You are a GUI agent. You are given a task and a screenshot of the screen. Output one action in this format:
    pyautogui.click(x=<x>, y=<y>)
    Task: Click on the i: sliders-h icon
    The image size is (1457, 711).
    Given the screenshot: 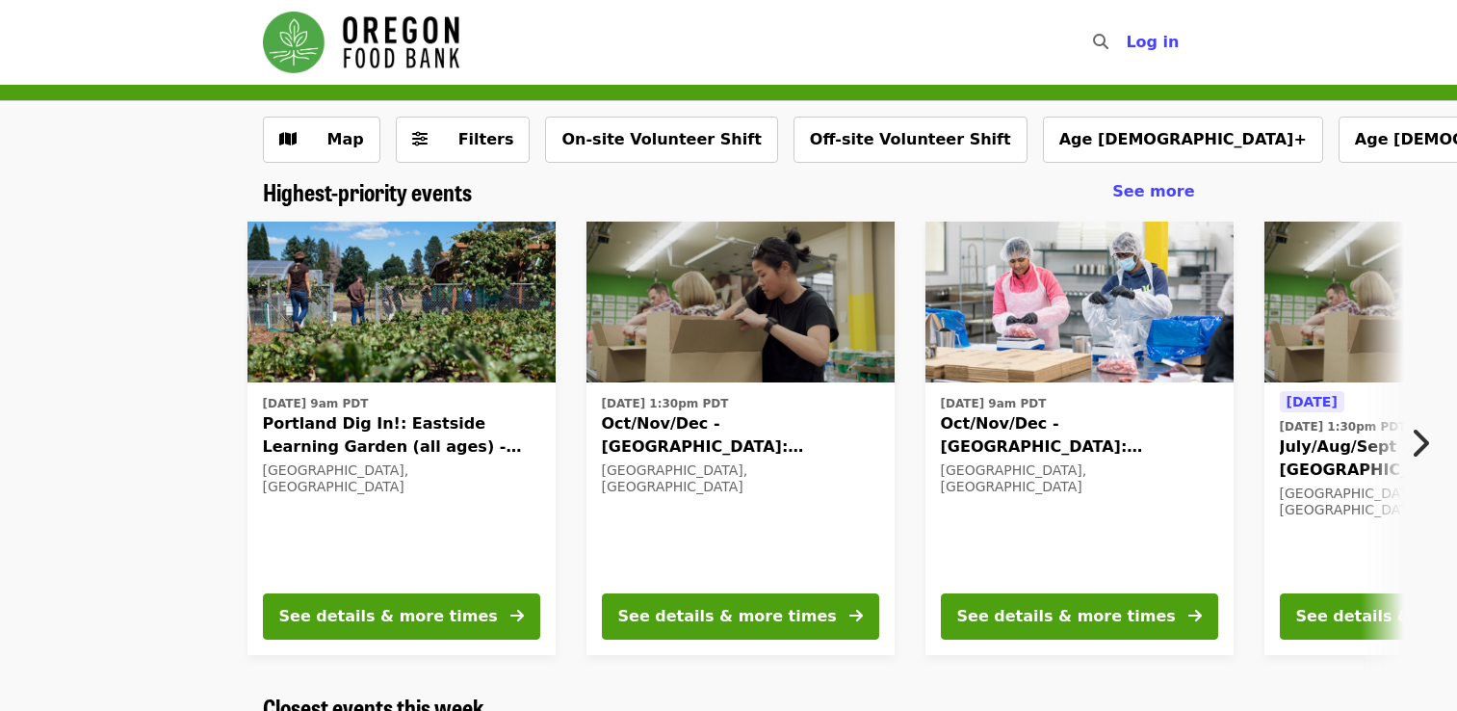 What is the action you would take?
    pyautogui.click(x=420, y=139)
    